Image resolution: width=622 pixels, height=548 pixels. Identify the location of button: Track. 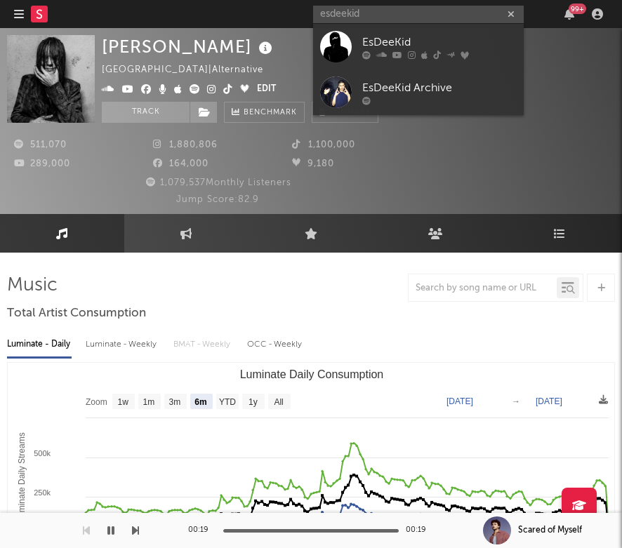
(145, 112).